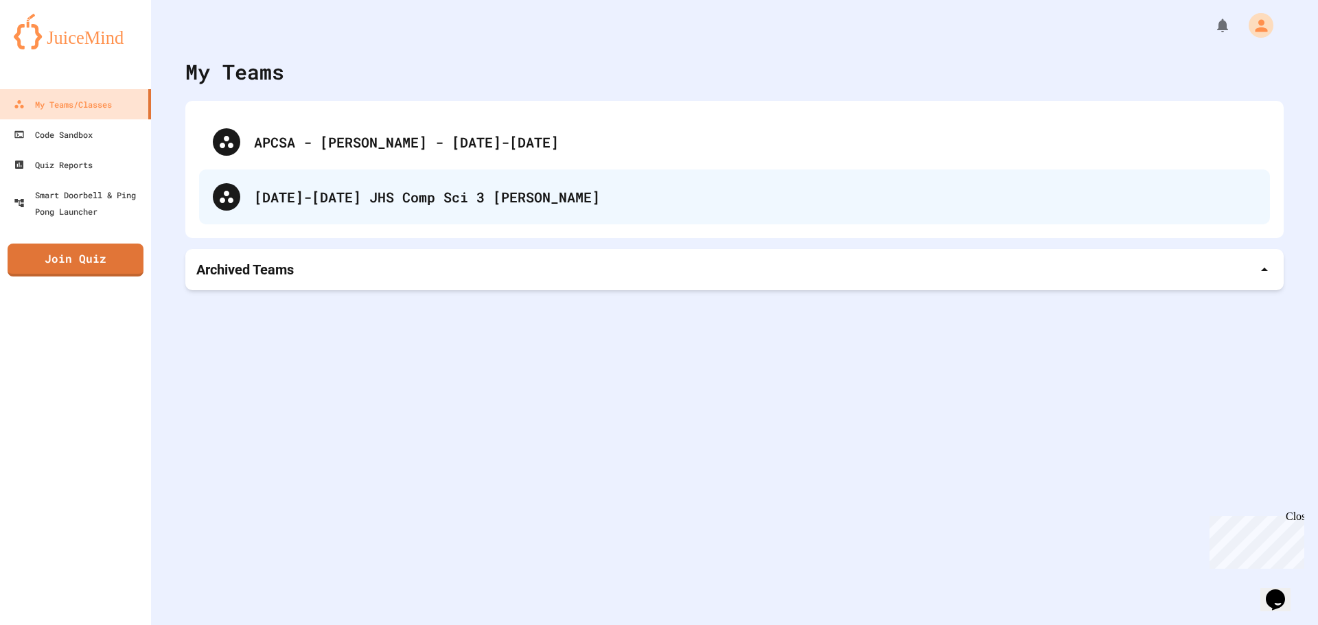 This screenshot has width=1318, height=625. What do you see at coordinates (235, 71) in the screenshot?
I see `div: My Teams` at bounding box center [235, 71].